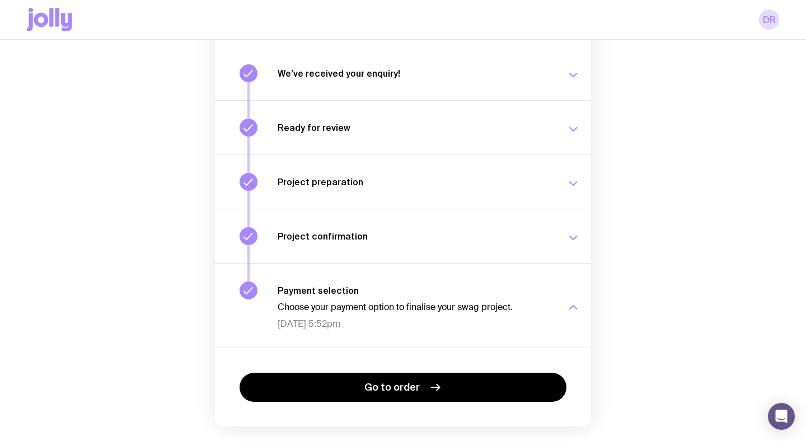 The width and height of the screenshot is (806, 441). What do you see at coordinates (415, 307) in the screenshot?
I see `p: Choose your payment option to finalise your swag project.` at bounding box center [415, 307].